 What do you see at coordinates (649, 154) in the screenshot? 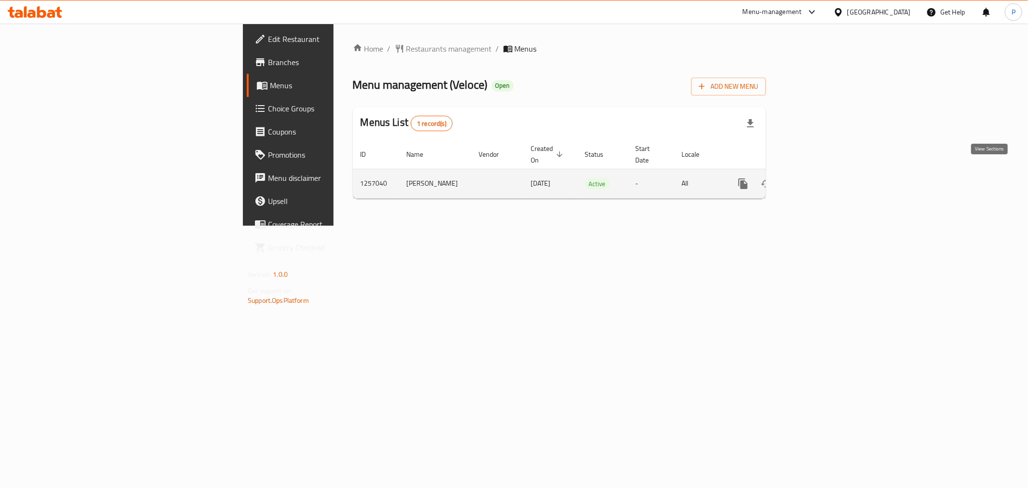
I see `span: Start Date` at bounding box center [649, 154].